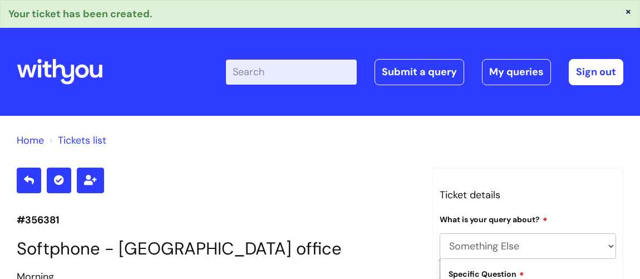  I want to click on li: Tickets list, so click(76, 140).